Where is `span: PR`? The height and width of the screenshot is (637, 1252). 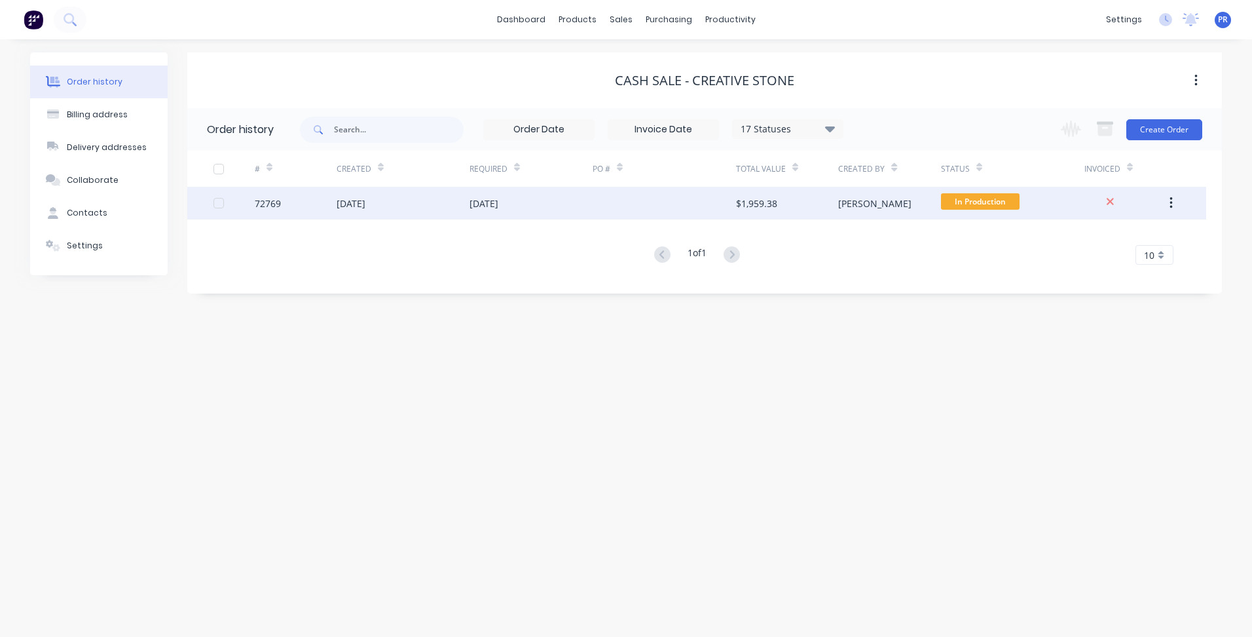
span: PR is located at coordinates (1223, 20).